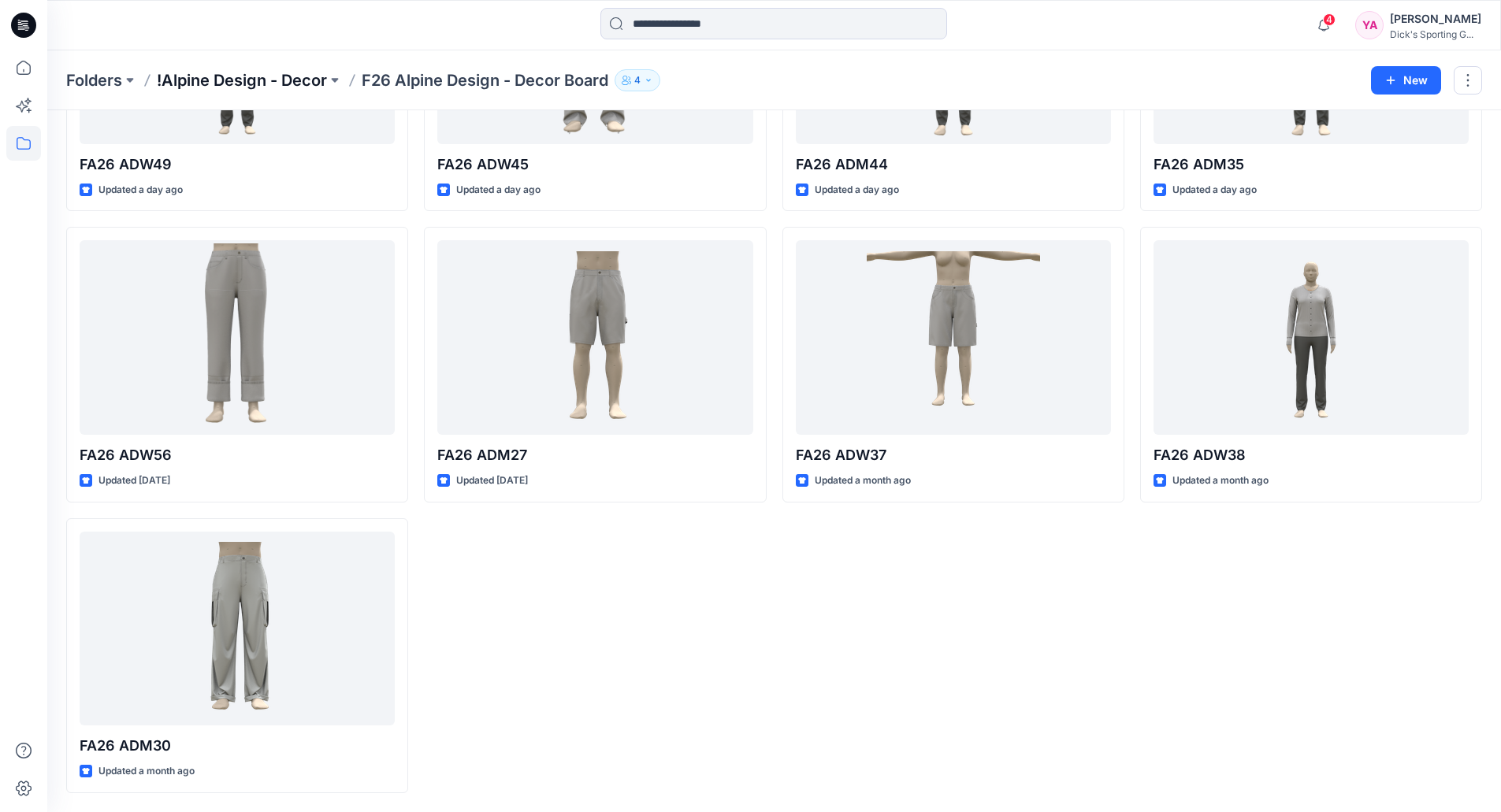  What do you see at coordinates (953, 455) in the screenshot?
I see `p: FA26 ADW37` at bounding box center [953, 455].